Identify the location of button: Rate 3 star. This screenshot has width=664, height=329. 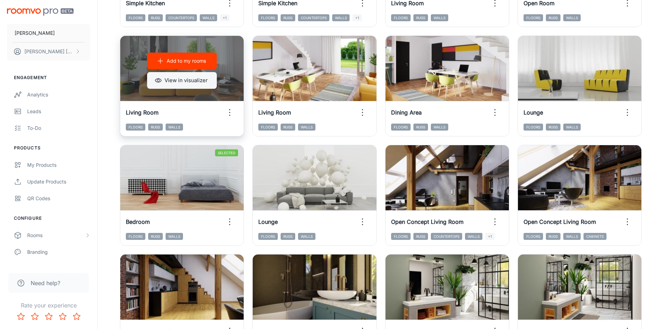
(49, 317).